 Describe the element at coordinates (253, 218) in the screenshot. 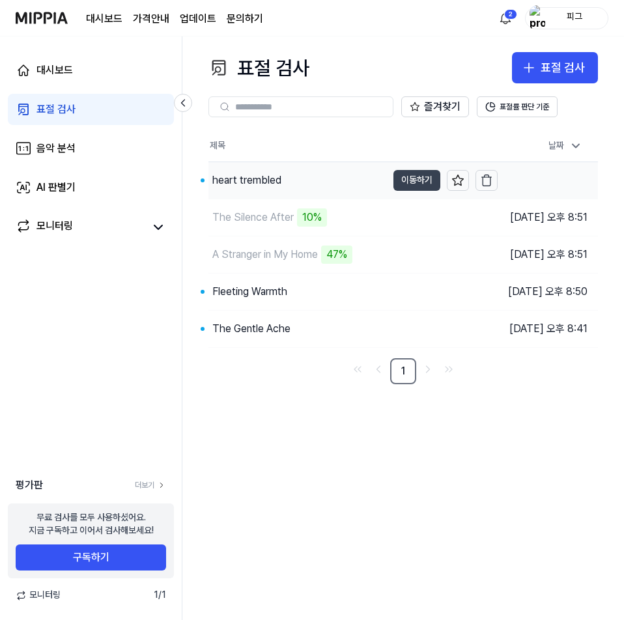

I see `div: The Silence After` at that location.